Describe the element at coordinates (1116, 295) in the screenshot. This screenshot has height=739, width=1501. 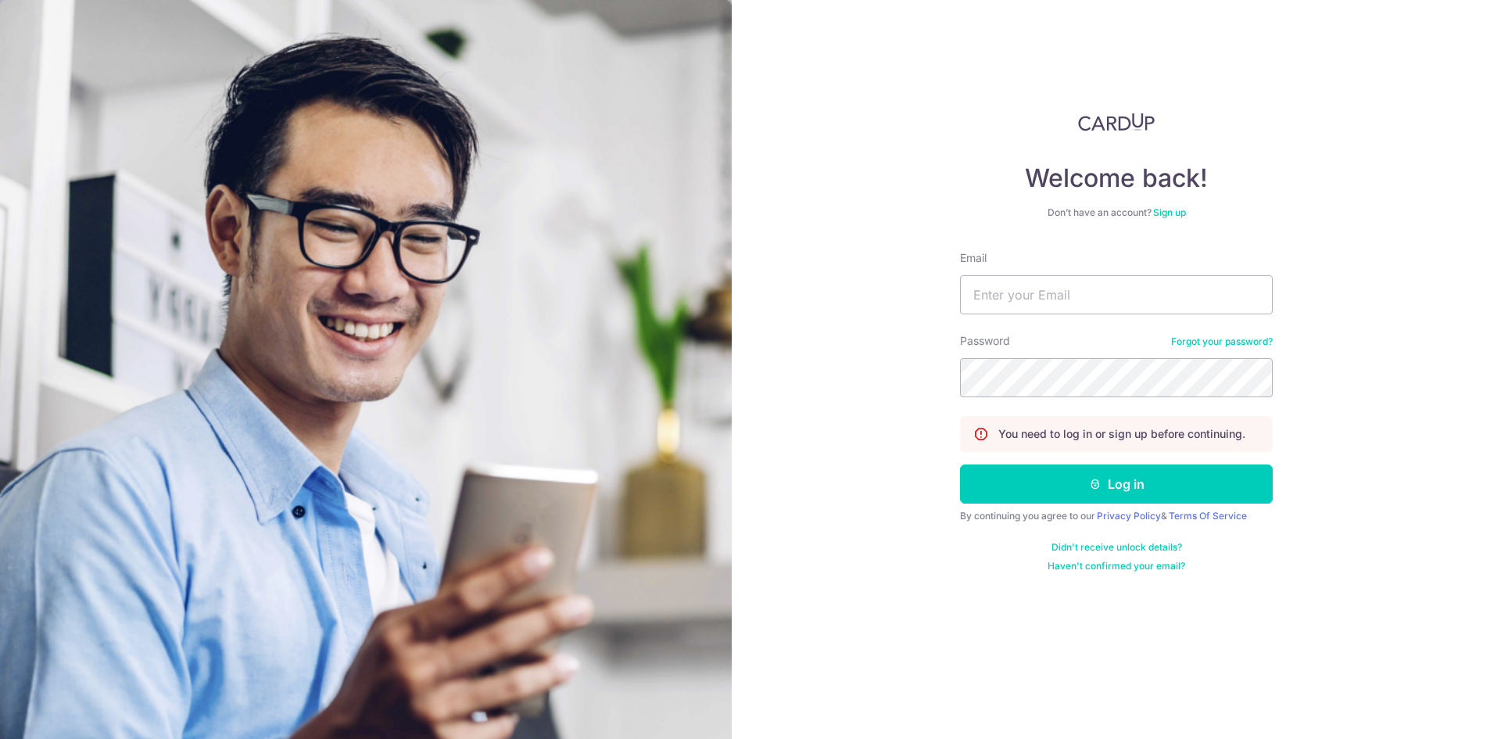
I see `input: Enter your Email` at that location.